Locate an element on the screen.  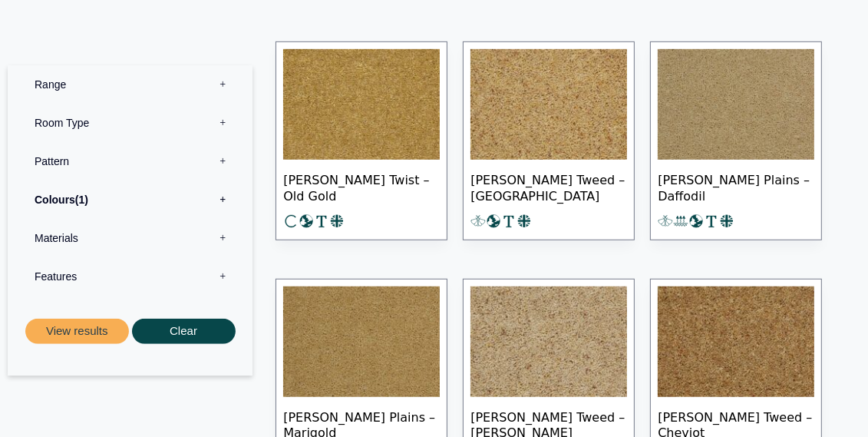
img: Tomkinson Twist - Old Gold is located at coordinates (362, 104).